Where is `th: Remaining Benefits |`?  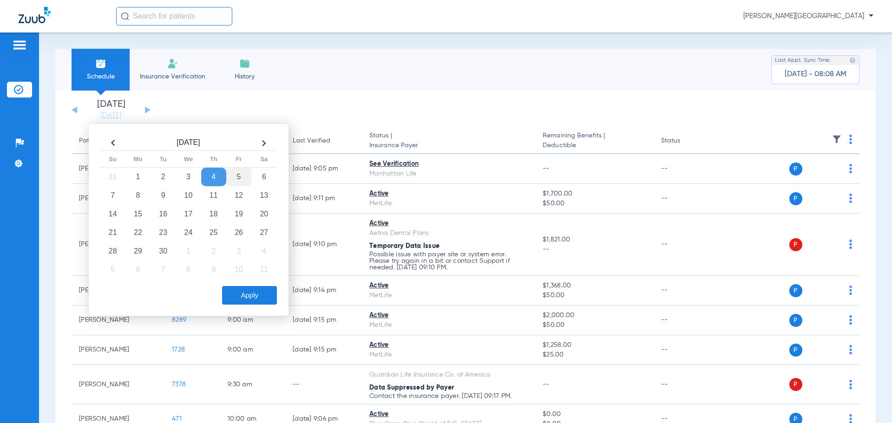 th: Remaining Benefits | is located at coordinates (594, 141).